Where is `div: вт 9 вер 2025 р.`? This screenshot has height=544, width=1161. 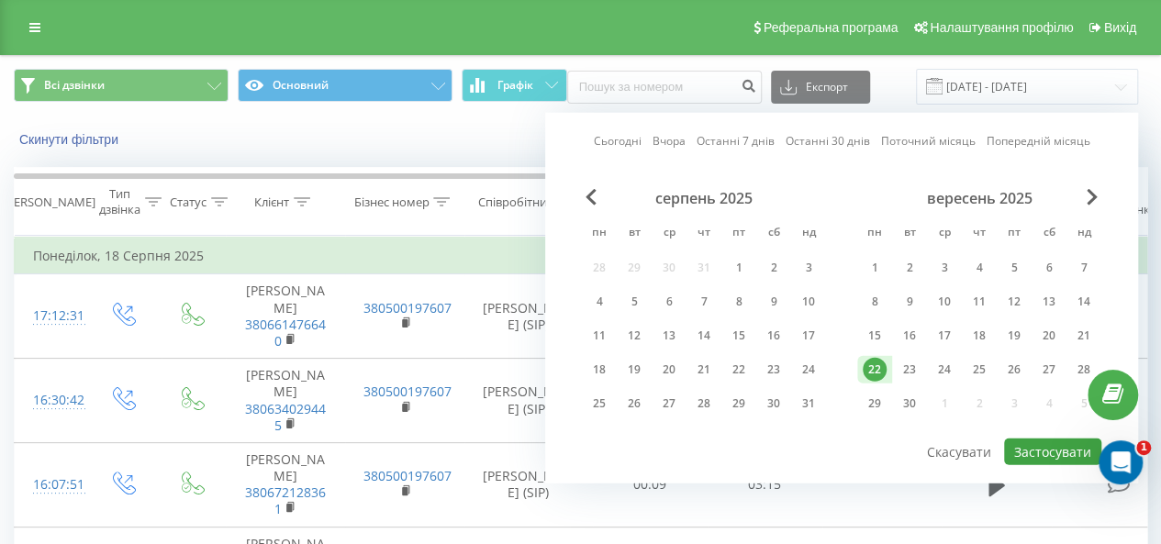 div: вт 9 вер 2025 р. is located at coordinates (909, 302).